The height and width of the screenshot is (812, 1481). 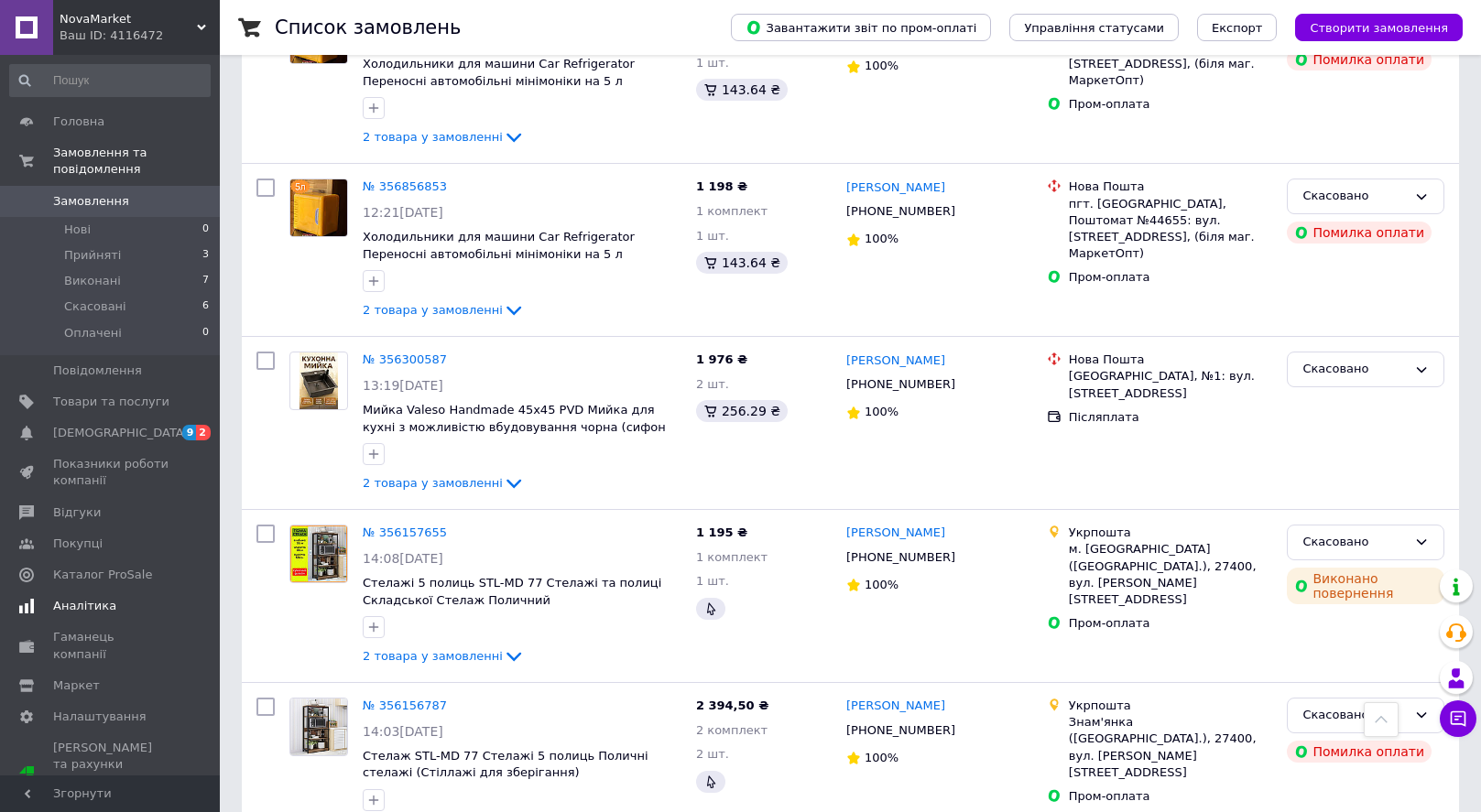 What do you see at coordinates (205, 281) in the screenshot?
I see `span: 7` at bounding box center [205, 281].